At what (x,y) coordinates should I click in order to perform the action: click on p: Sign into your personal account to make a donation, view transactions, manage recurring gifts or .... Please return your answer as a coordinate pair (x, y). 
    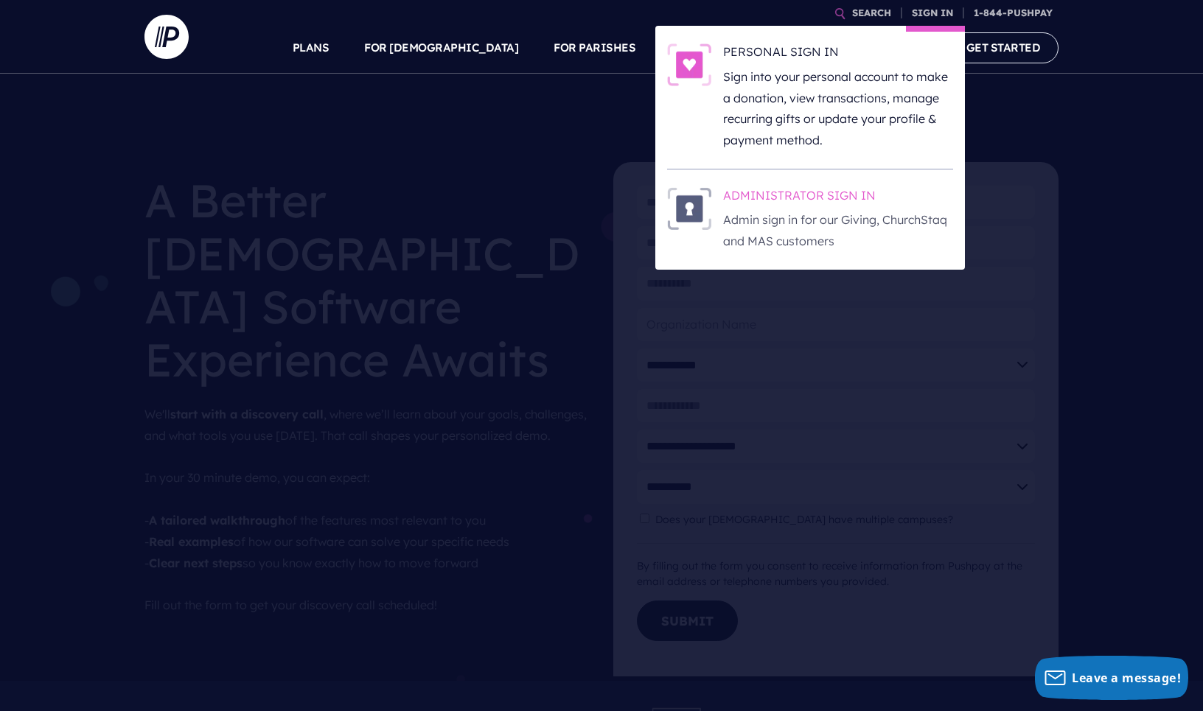
    Looking at the image, I should click on (838, 108).